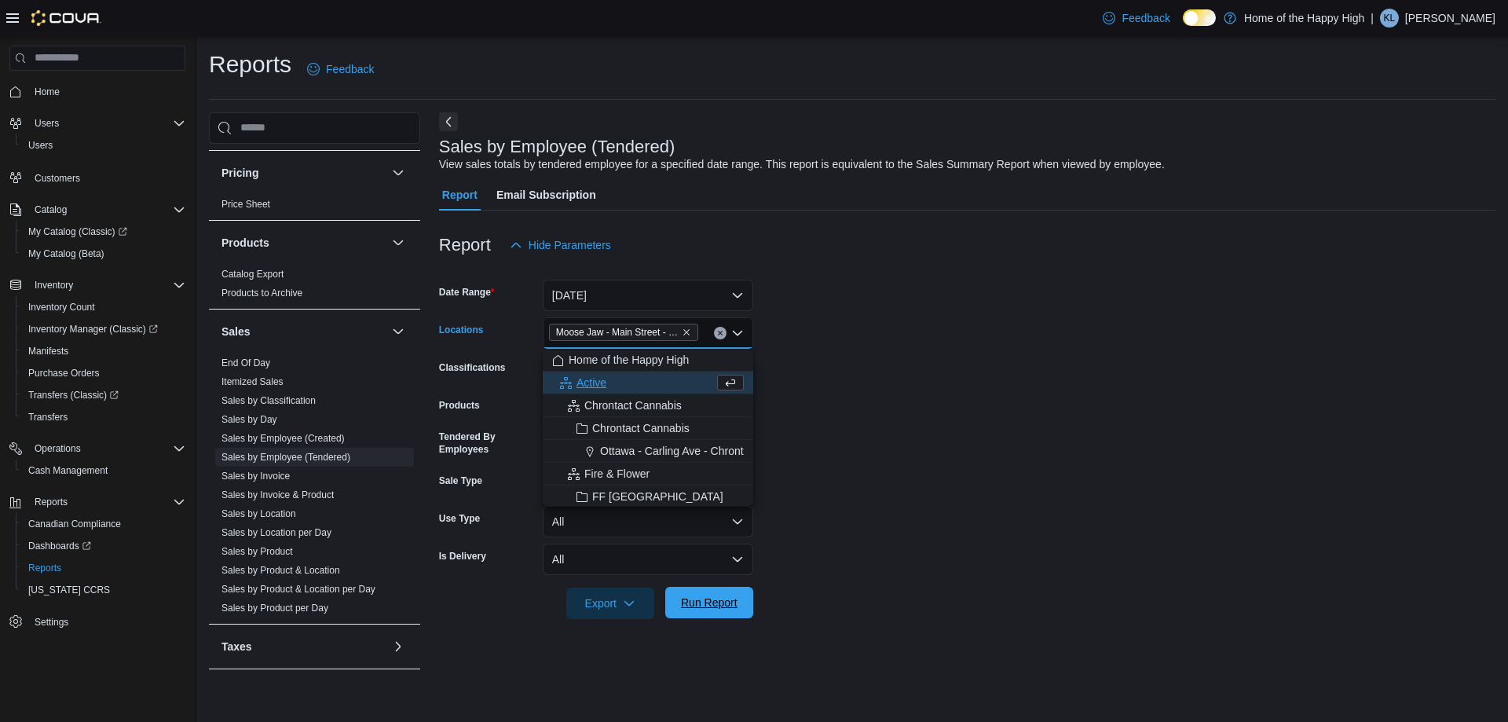 The height and width of the screenshot is (722, 1508). I want to click on span: Run Report, so click(709, 603).